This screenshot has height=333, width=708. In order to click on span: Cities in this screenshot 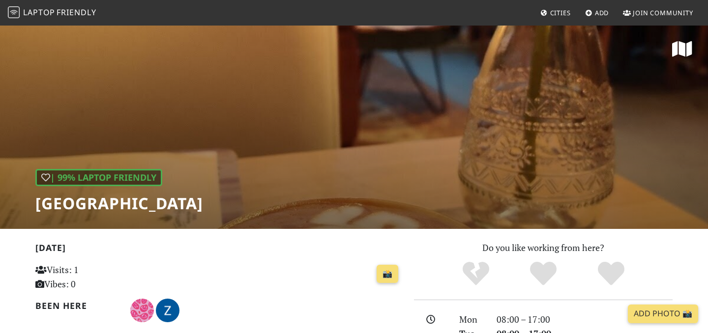, I will do `click(560, 13)`.